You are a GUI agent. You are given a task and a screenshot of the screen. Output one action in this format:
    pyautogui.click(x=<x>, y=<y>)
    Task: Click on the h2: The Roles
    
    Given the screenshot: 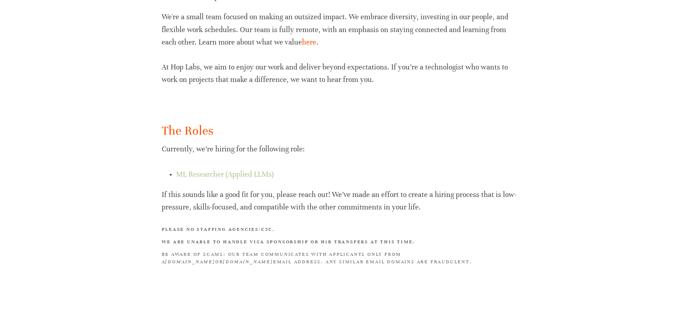 What is the action you would take?
    pyautogui.click(x=340, y=131)
    